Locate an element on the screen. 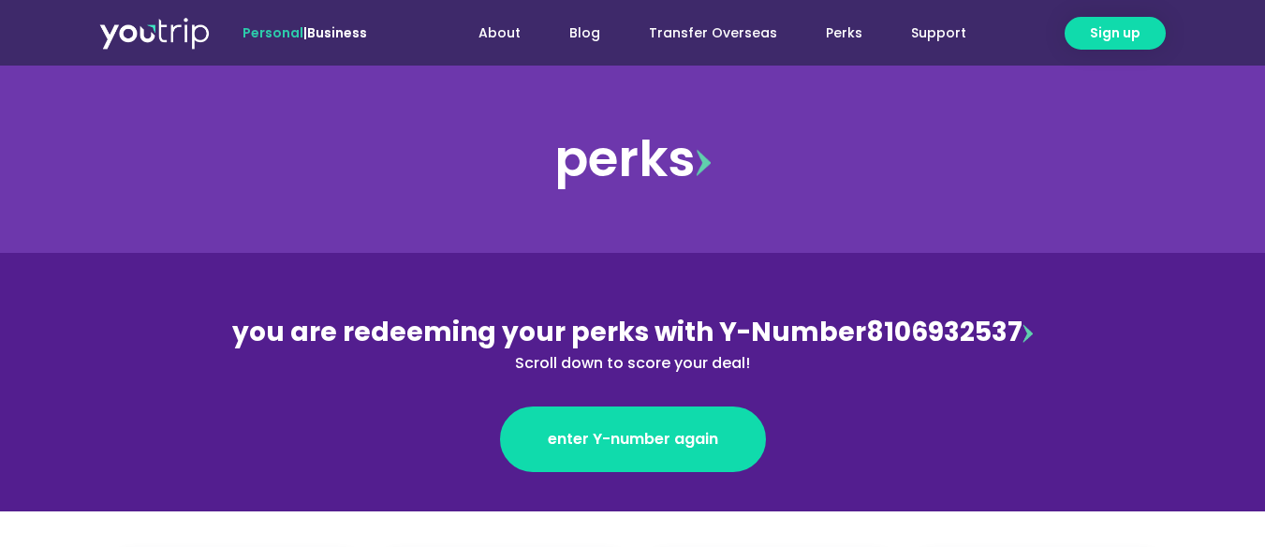  a: enter Y-number again is located at coordinates (633, 439).